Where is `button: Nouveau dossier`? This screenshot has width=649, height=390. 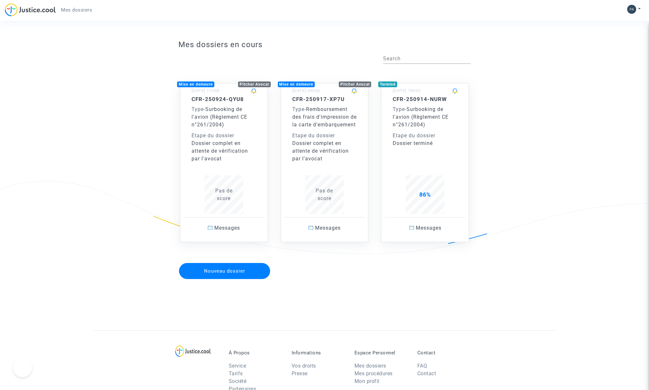 button: Nouveau dossier is located at coordinates (225, 271).